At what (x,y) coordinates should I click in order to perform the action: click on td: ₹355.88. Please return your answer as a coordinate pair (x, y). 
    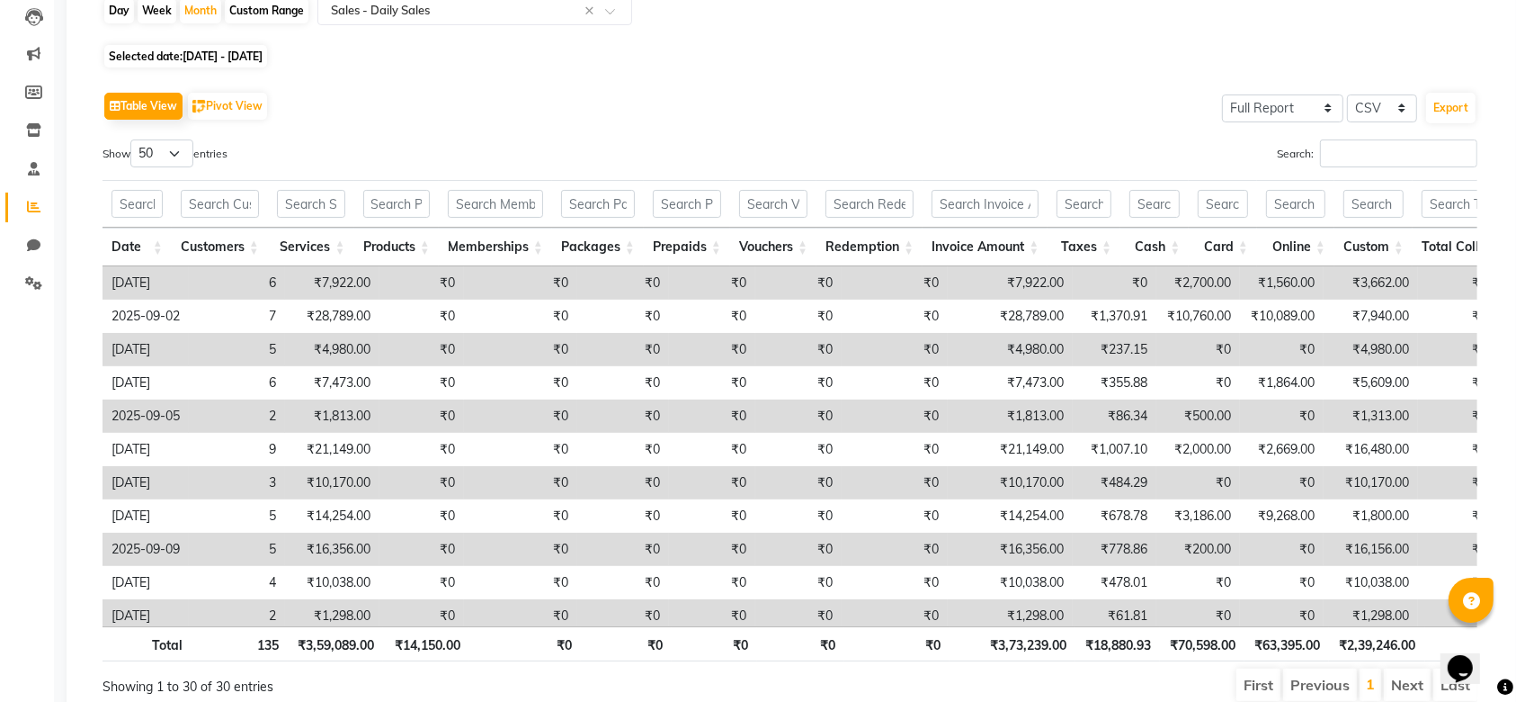
    Looking at the image, I should click on (1114, 382).